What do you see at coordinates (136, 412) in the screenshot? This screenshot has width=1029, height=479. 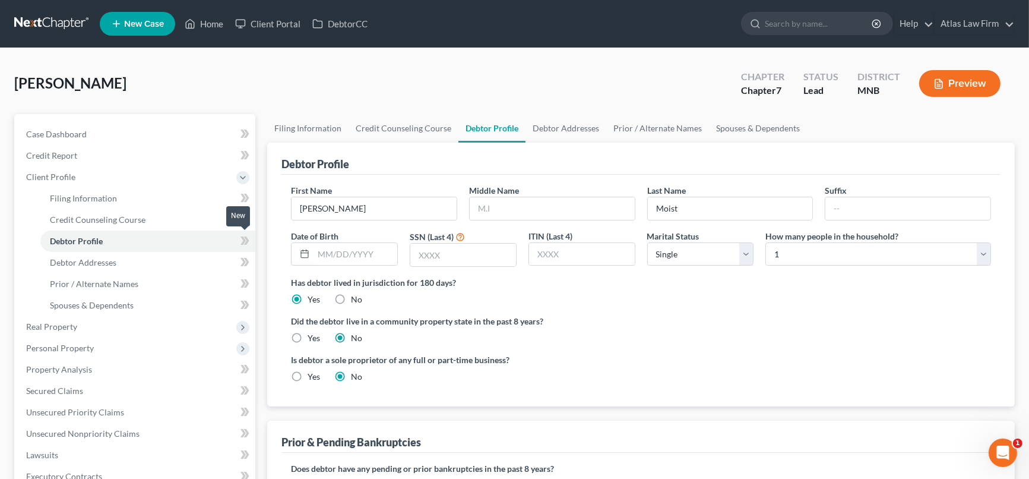 I see `a: Unsecured Priority Claims` at bounding box center [136, 412].